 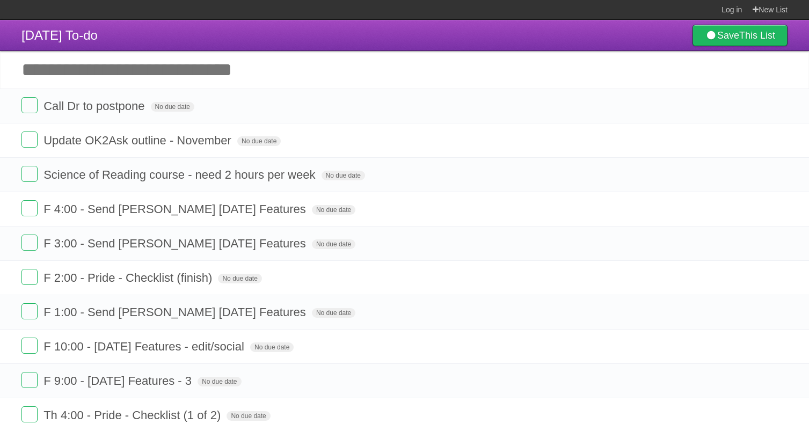 What do you see at coordinates (129, 278) in the screenshot?
I see `span: F 2:00 - Pride - Checklist (finish)` at bounding box center [129, 278].